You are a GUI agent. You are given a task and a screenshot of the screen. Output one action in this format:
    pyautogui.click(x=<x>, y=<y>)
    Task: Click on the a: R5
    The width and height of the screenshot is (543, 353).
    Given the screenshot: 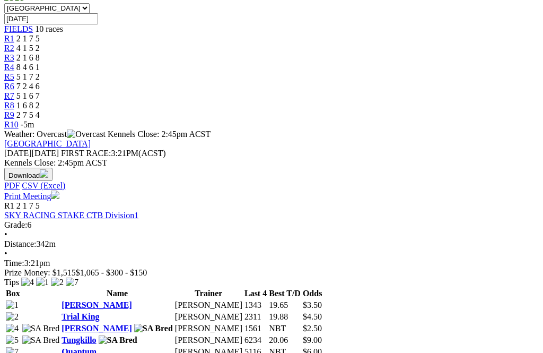 What is the action you would take?
    pyautogui.click(x=9, y=76)
    